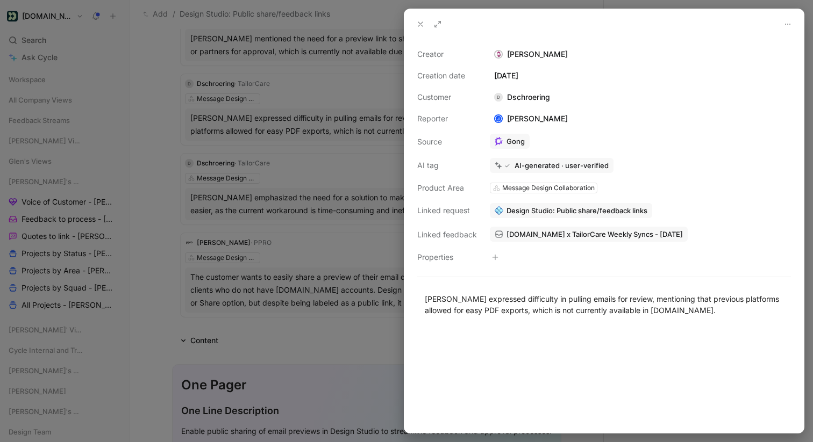 The width and height of the screenshot is (813, 442). I want to click on div: AI tag, so click(447, 166).